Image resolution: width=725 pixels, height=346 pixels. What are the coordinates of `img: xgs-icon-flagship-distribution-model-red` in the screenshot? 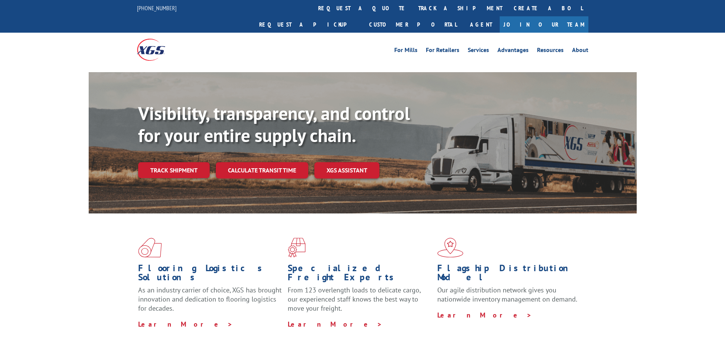 It's located at (450, 248).